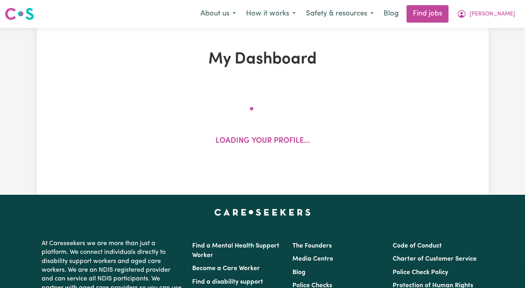 The image size is (525, 288). What do you see at coordinates (486, 14) in the screenshot?
I see `button: My Account` at bounding box center [486, 14].